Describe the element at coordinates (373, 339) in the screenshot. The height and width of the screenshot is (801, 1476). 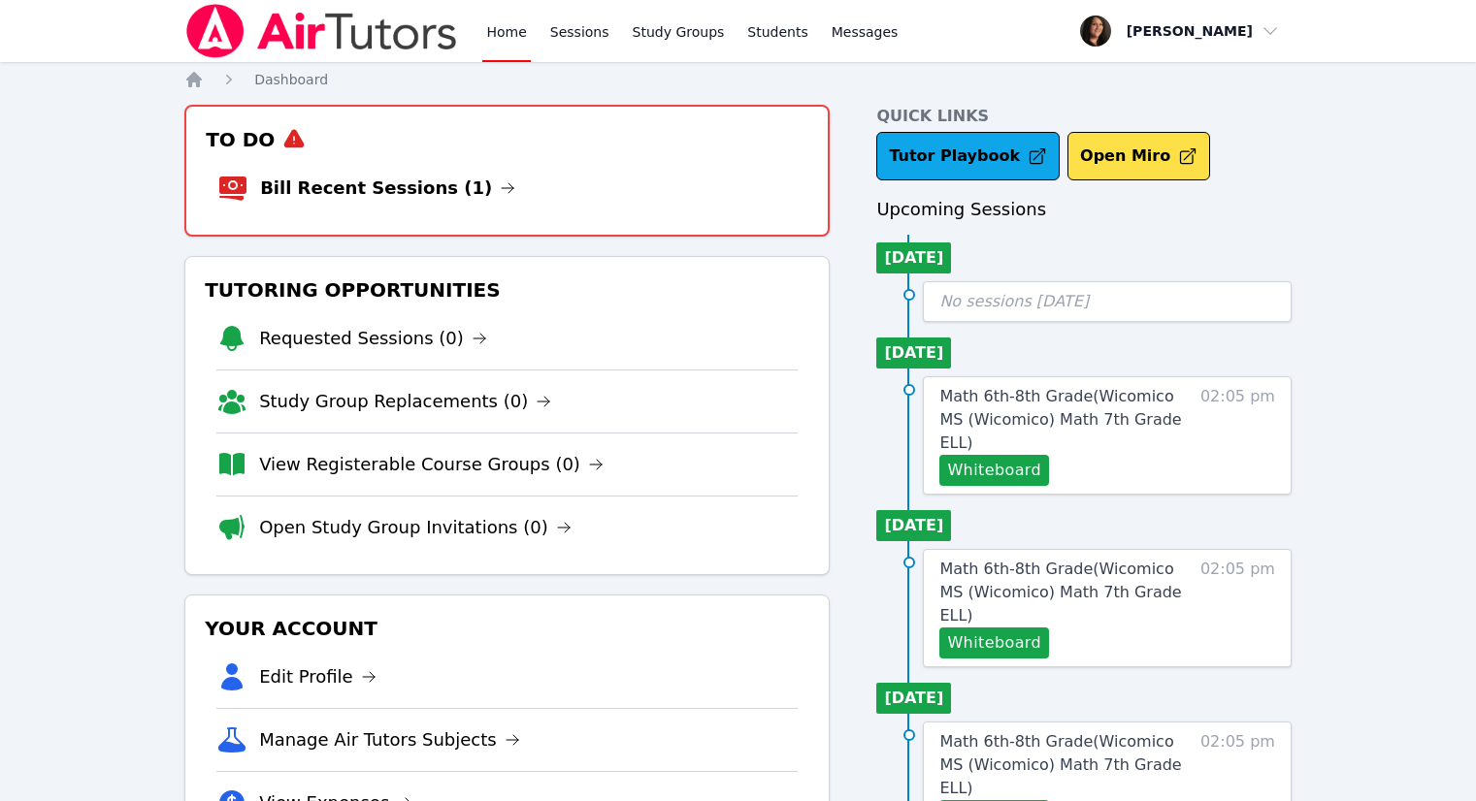
I see `a: Requested Sessions (0)` at that location.